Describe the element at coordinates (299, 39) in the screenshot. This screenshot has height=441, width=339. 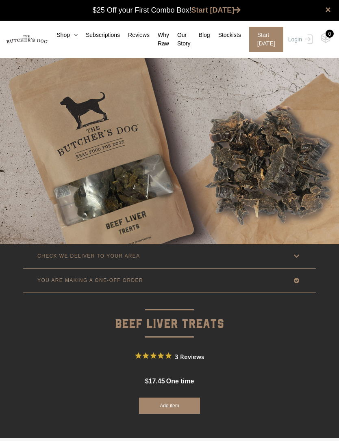
I see `a: Login` at that location.